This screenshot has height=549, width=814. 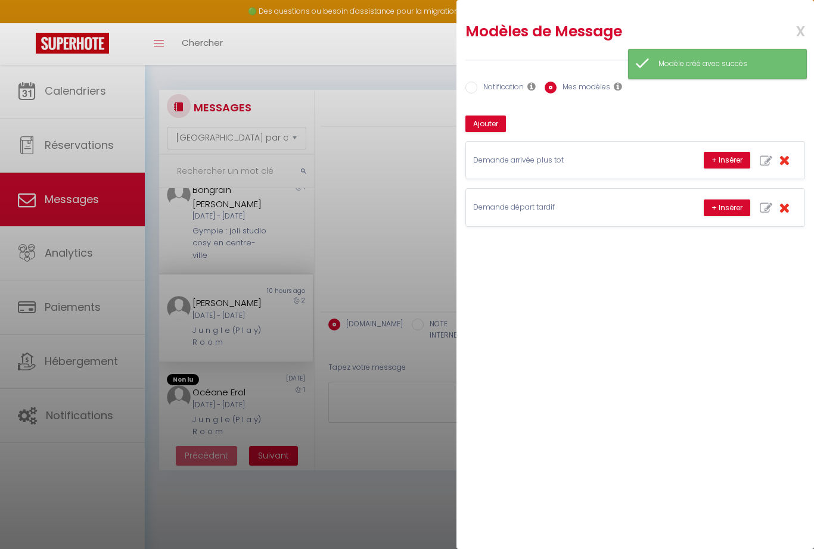 What do you see at coordinates (726, 64) in the screenshot?
I see `div: Modèle créé avec succès` at bounding box center [726, 64].